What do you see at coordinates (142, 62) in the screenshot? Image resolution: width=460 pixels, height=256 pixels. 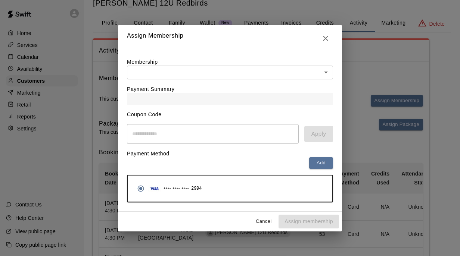 I see `label: Membership` at bounding box center [142, 62].